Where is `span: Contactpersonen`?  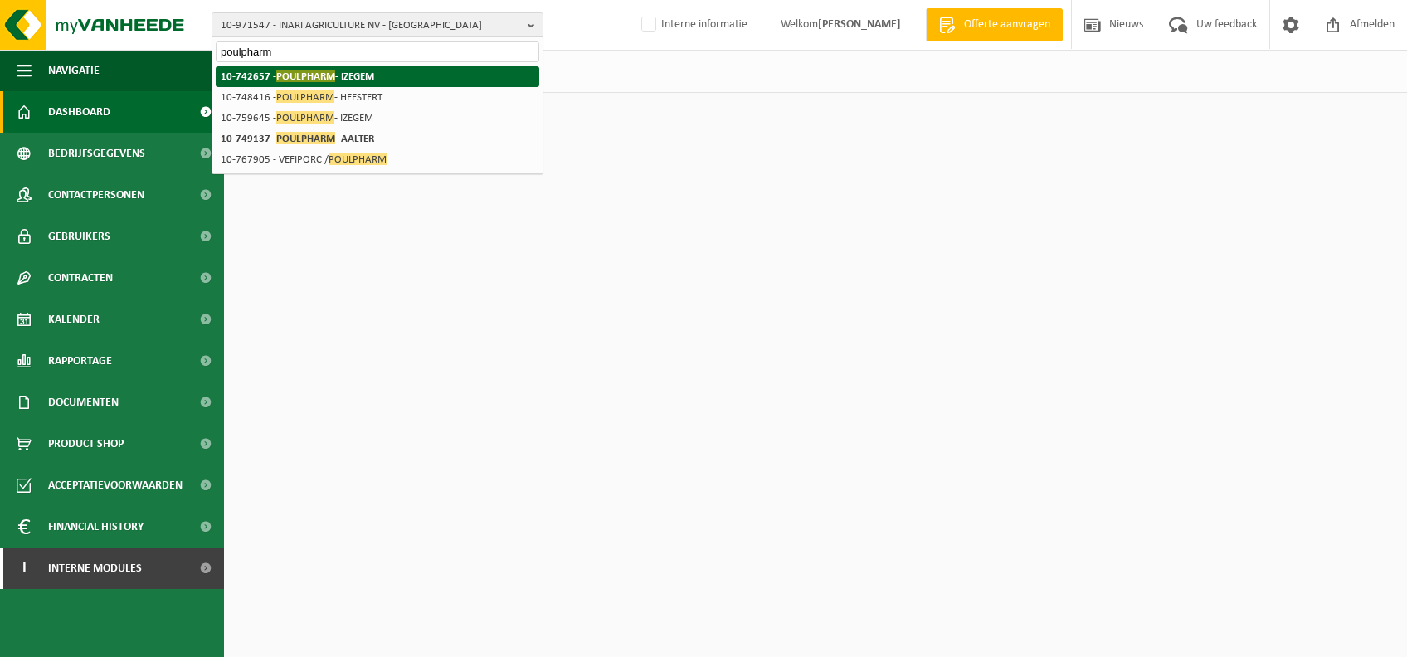
span: Contactpersonen is located at coordinates (96, 195).